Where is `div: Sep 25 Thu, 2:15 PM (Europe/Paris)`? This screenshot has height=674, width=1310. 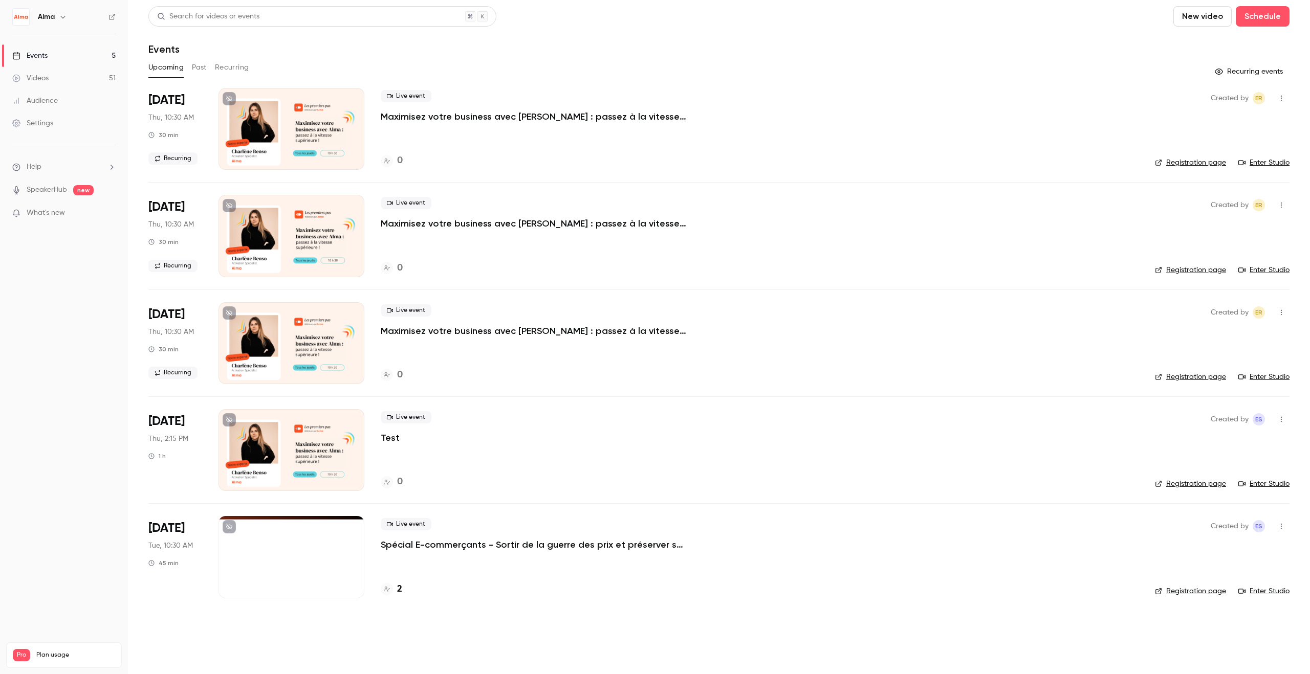 div: Sep 25 Thu, 2:15 PM (Europe/Paris) is located at coordinates (175, 450).